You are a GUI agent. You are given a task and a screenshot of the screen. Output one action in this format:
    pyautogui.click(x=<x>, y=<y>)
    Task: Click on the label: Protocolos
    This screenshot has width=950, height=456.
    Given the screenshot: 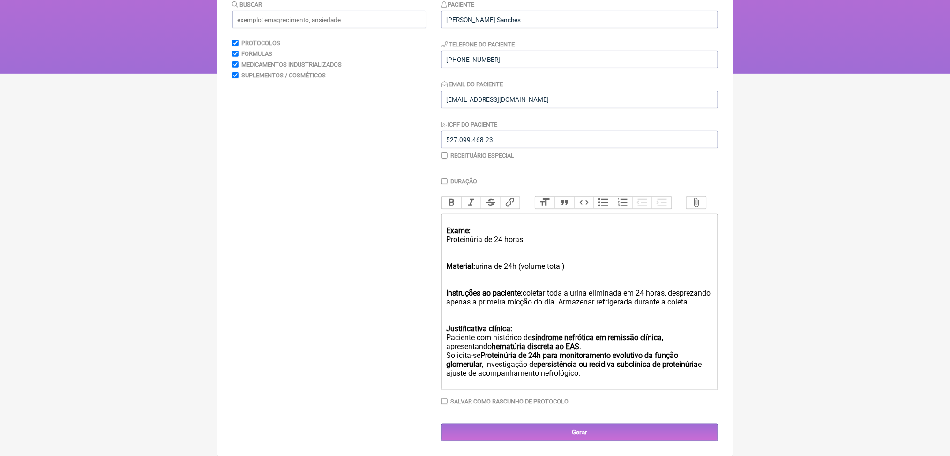 What is the action you would take?
    pyautogui.click(x=261, y=43)
    